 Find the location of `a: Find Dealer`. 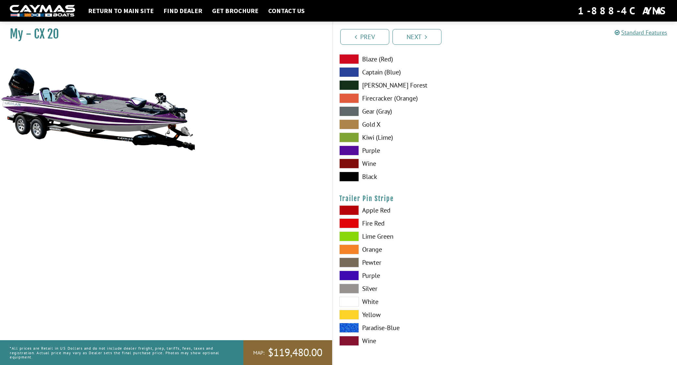

a: Find Dealer is located at coordinates (183, 11).